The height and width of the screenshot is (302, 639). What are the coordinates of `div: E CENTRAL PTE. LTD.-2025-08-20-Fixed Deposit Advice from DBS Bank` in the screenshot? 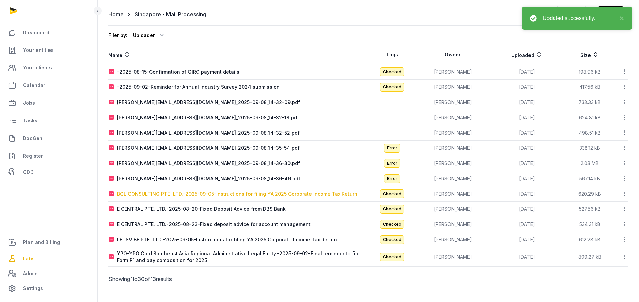 It's located at (201, 209).